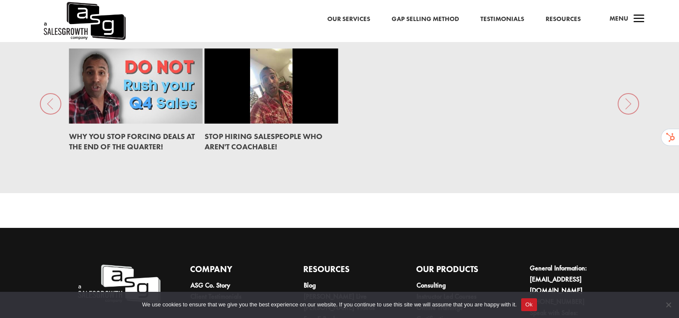 The image size is (679, 318). What do you see at coordinates (329, 305) in the screenshot?
I see `span: We use cookies to ensure that we give you the best experience on our website. If you continue to ...` at bounding box center [329, 305].